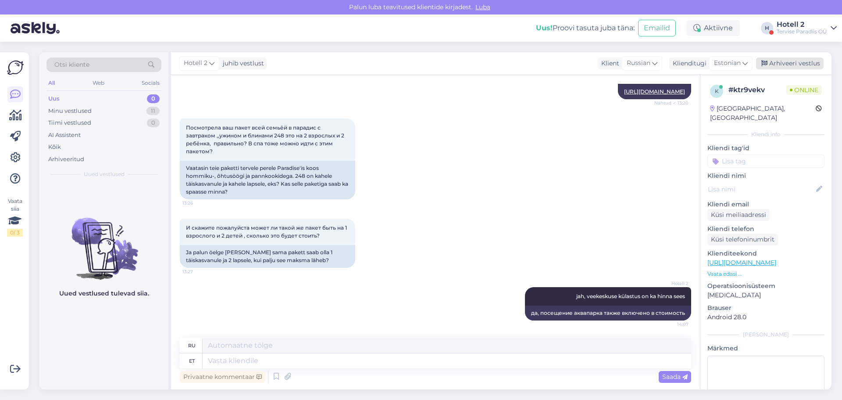  I want to click on div: да, посещение аквапарка также включено в стоимость, so click(608, 313).